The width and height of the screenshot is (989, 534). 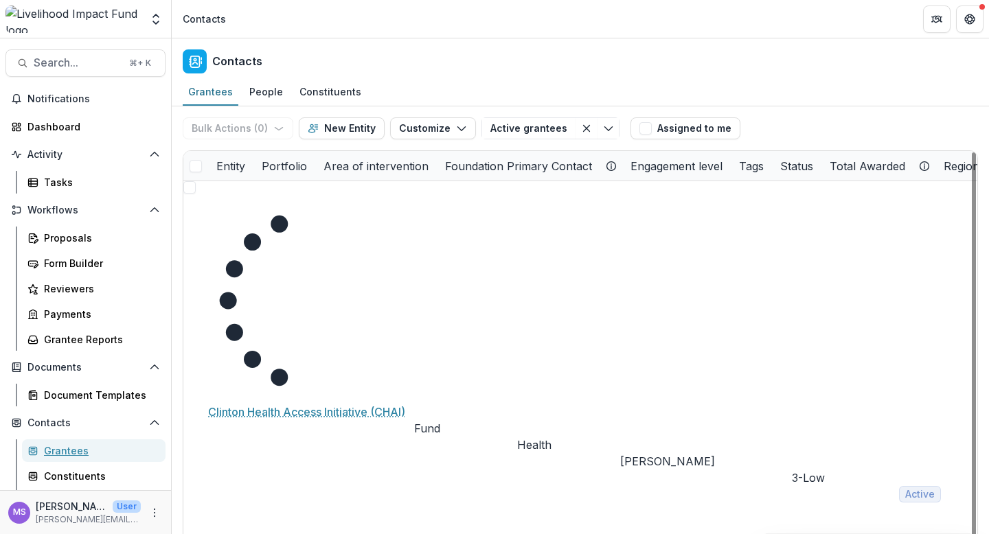 What do you see at coordinates (204, 19) in the screenshot?
I see `div: Contacts` at bounding box center [204, 19].